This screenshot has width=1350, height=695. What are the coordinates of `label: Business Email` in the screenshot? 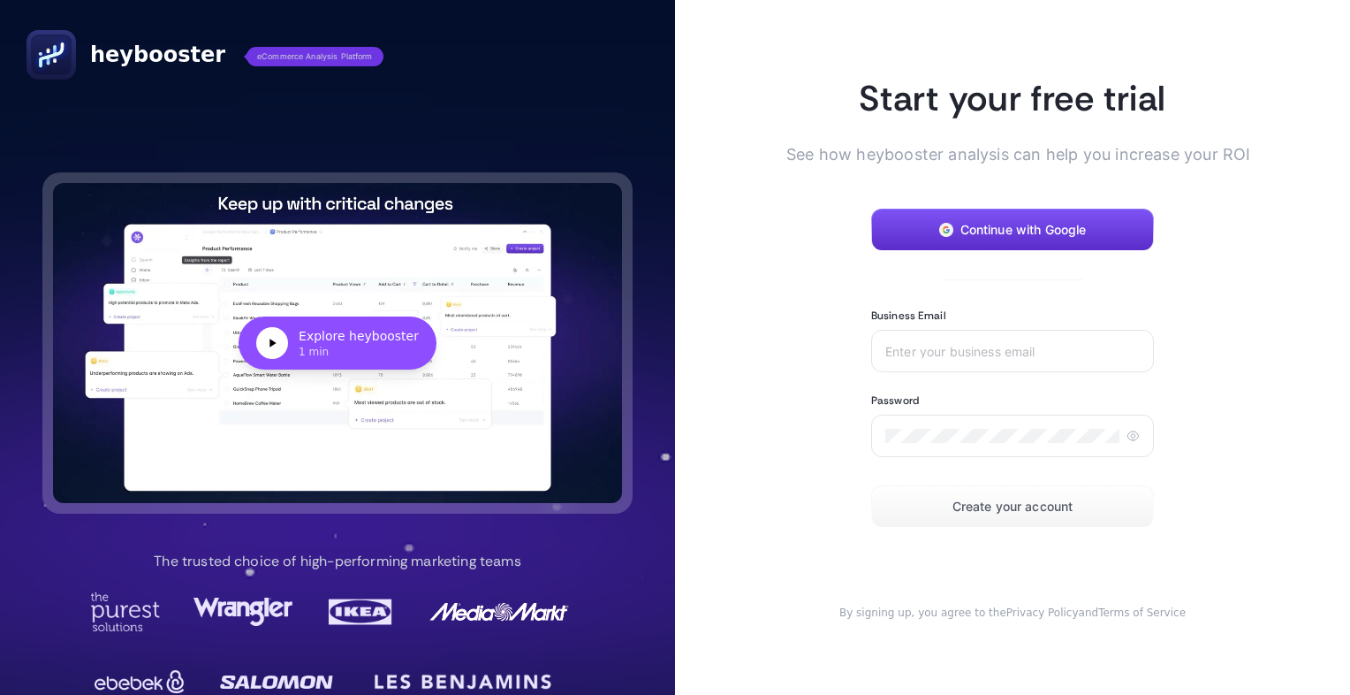 It's located at (908, 315).